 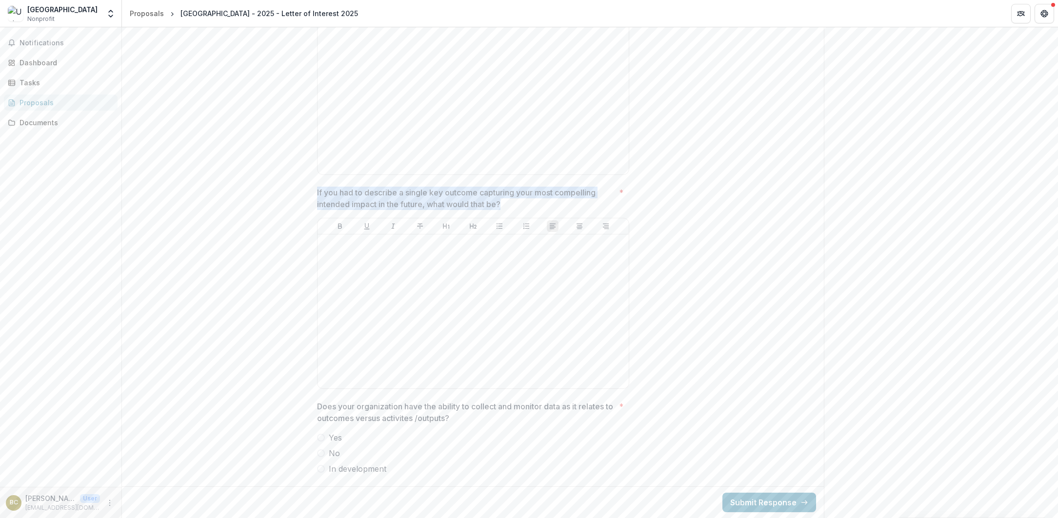 I want to click on span: No, so click(x=334, y=454).